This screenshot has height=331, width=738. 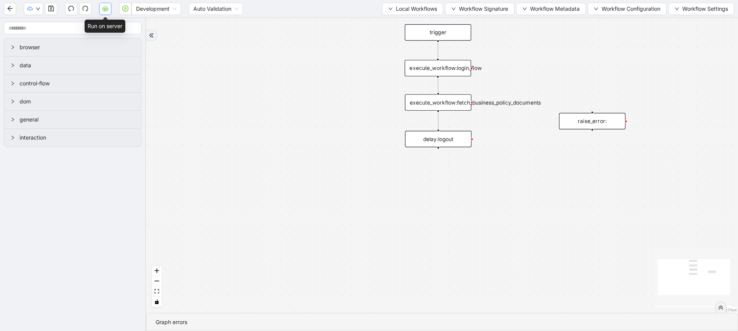 I want to click on div: trigger, so click(x=438, y=32).